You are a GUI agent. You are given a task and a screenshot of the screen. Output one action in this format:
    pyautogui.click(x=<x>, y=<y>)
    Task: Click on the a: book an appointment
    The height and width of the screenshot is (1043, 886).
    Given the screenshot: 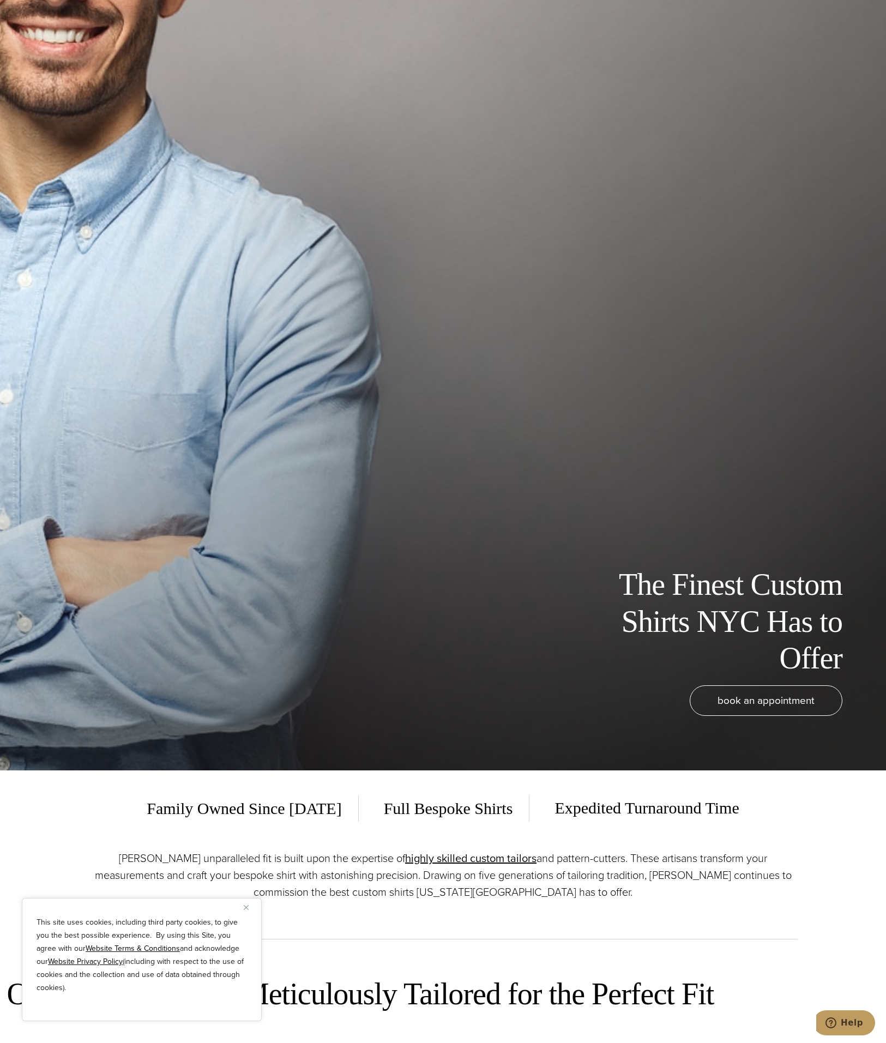 What is the action you would take?
    pyautogui.click(x=766, y=701)
    